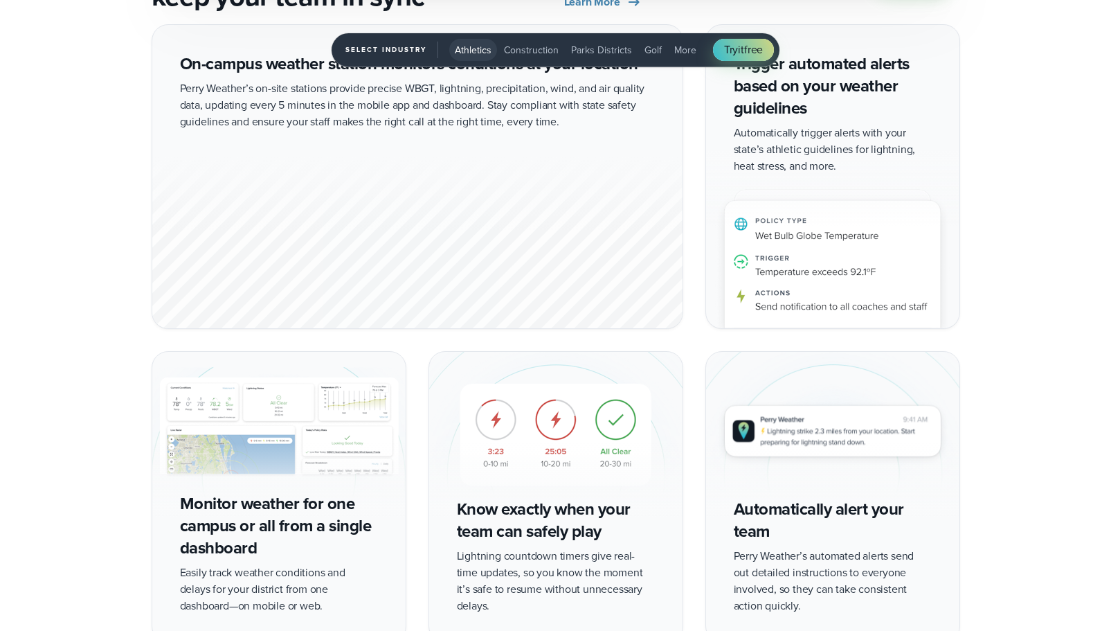  Describe the element at coordinates (653, 50) in the screenshot. I see `span: Golf` at that location.